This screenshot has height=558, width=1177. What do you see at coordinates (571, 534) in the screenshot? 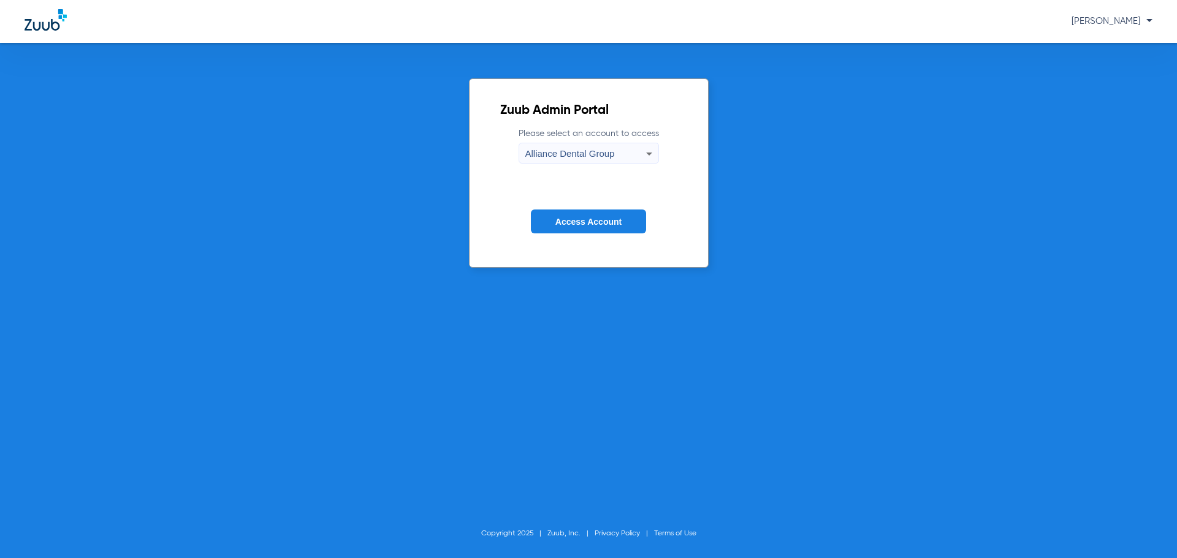
I see `li: Zuub, Inc.` at bounding box center [571, 534].